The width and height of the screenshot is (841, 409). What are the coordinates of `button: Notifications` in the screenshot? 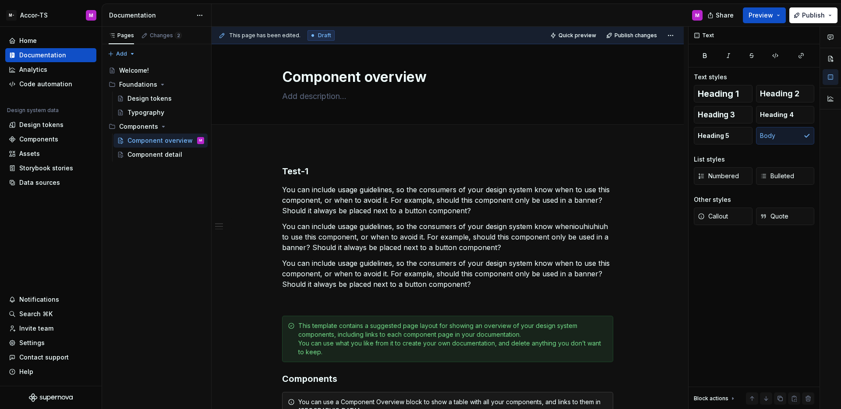 It's located at (51, 300).